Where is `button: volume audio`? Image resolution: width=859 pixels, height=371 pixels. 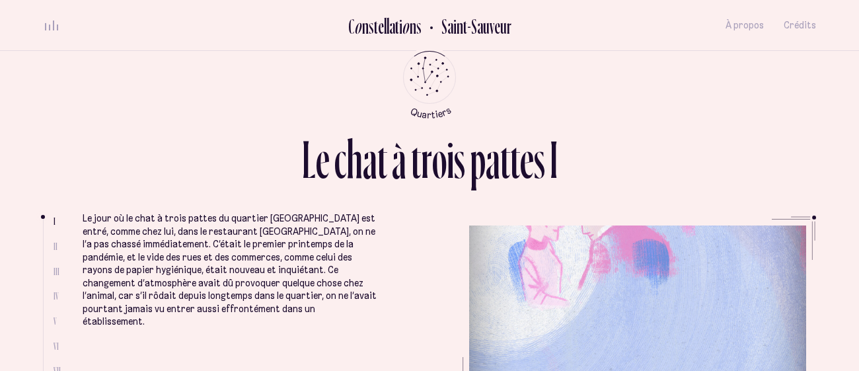 button: volume audio is located at coordinates (52, 25).